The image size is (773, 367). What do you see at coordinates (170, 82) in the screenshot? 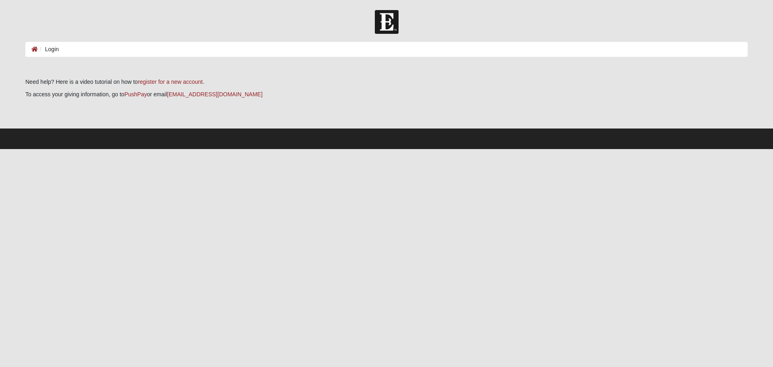
I see `a: register for a new account` at bounding box center [170, 82].